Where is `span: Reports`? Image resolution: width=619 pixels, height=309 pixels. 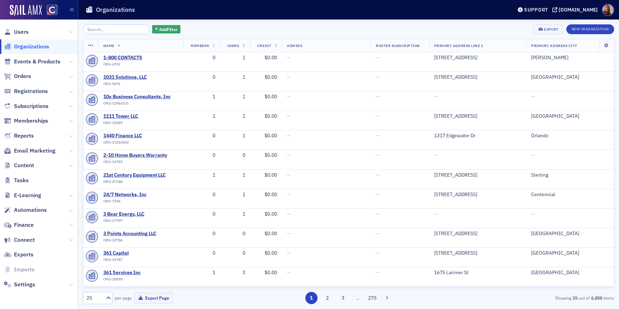 span: Reports is located at coordinates (24, 136).